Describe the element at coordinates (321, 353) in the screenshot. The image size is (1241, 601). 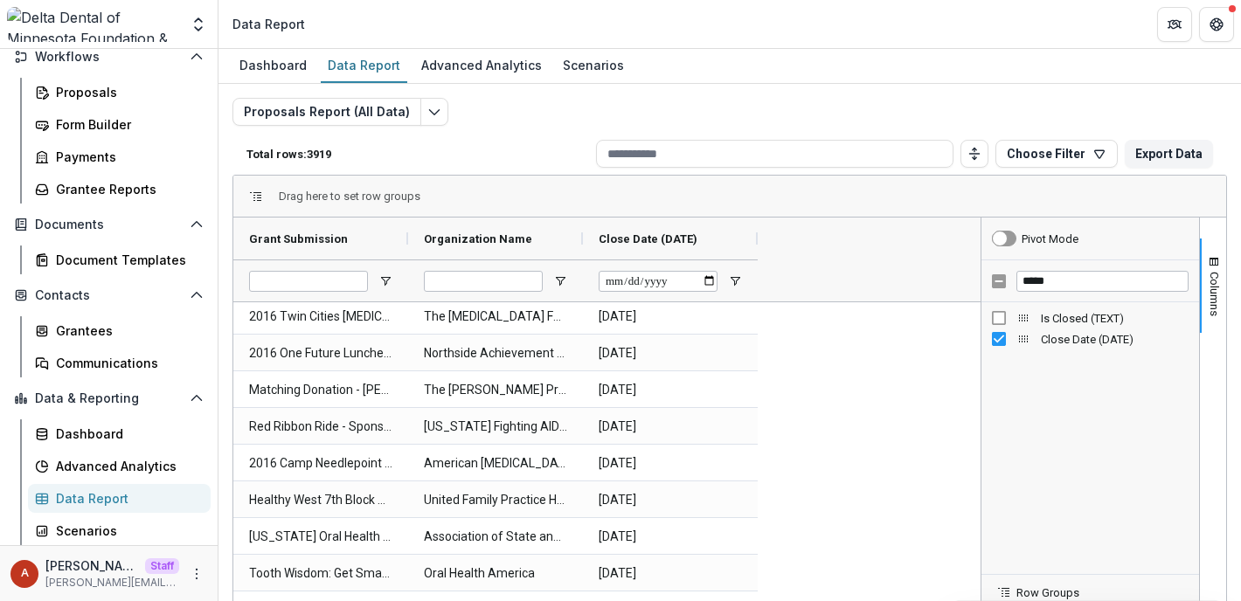
I see `span: 2016 One Future Luncheon` at that location.